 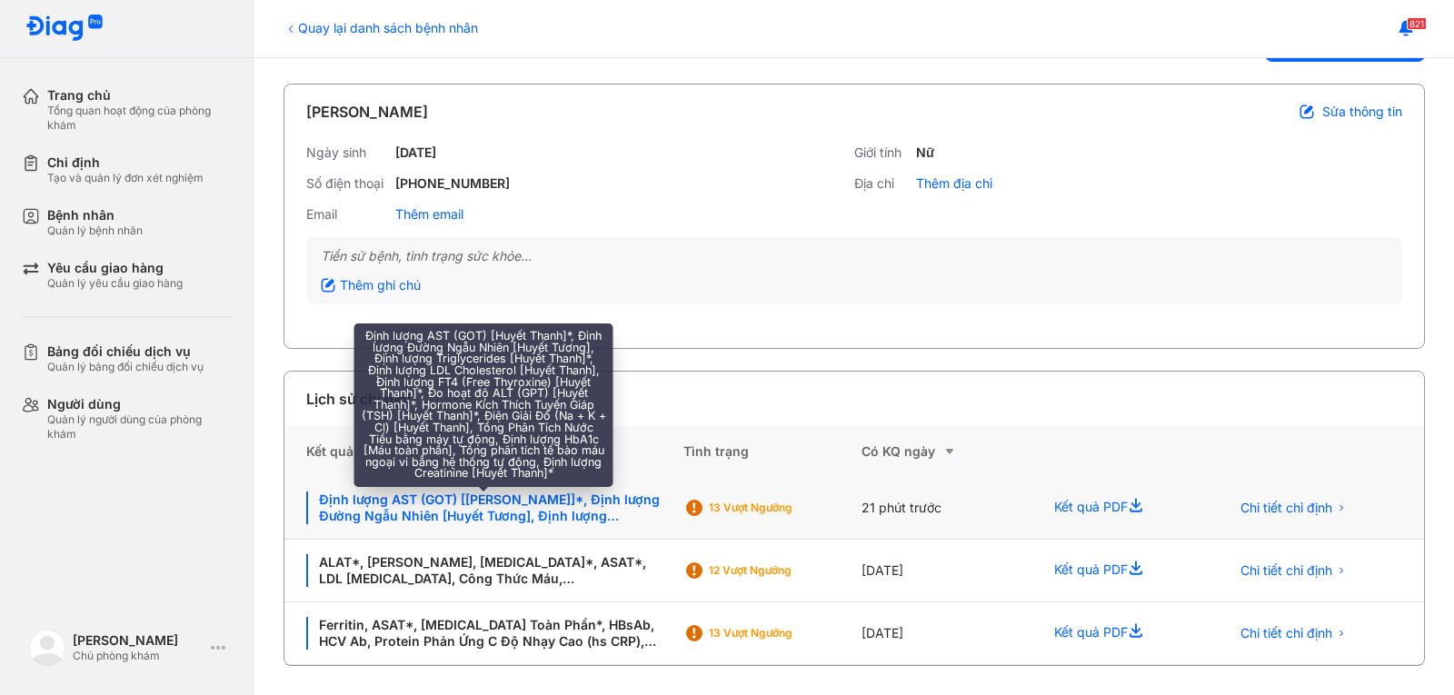 I want to click on div: Số điện thoại, so click(x=347, y=184).